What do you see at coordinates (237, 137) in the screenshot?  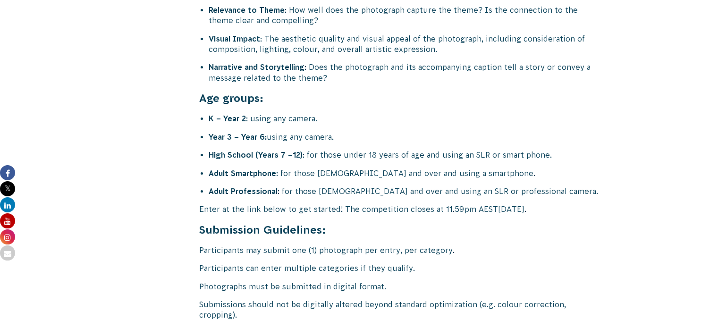 I see `strong: Year 3 – Year 6:` at bounding box center [237, 137].